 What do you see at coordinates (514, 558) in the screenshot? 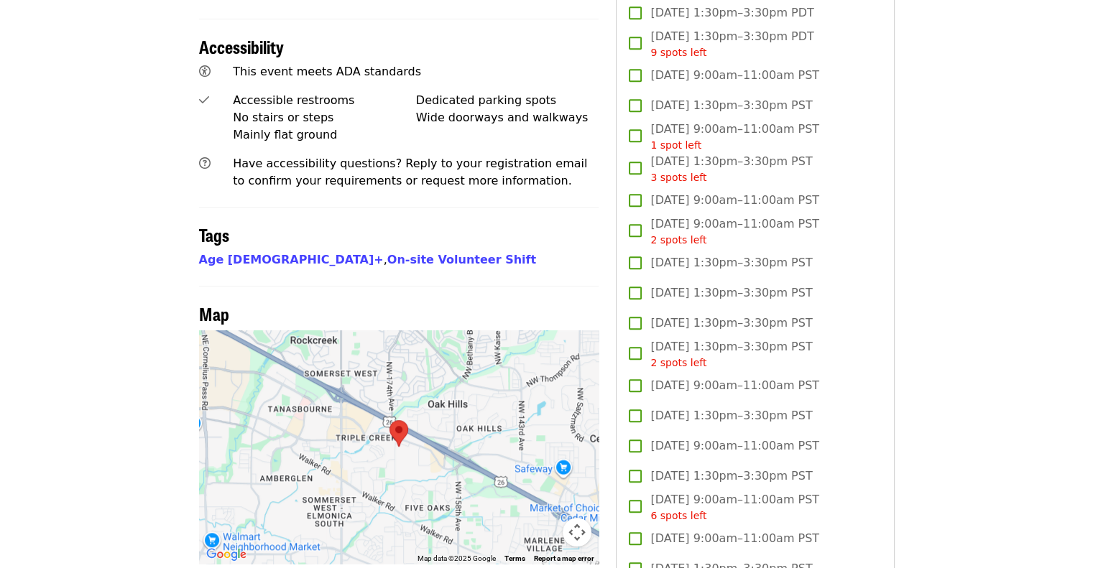
I see `a: Terms (opens in new tab)` at bounding box center [514, 558].